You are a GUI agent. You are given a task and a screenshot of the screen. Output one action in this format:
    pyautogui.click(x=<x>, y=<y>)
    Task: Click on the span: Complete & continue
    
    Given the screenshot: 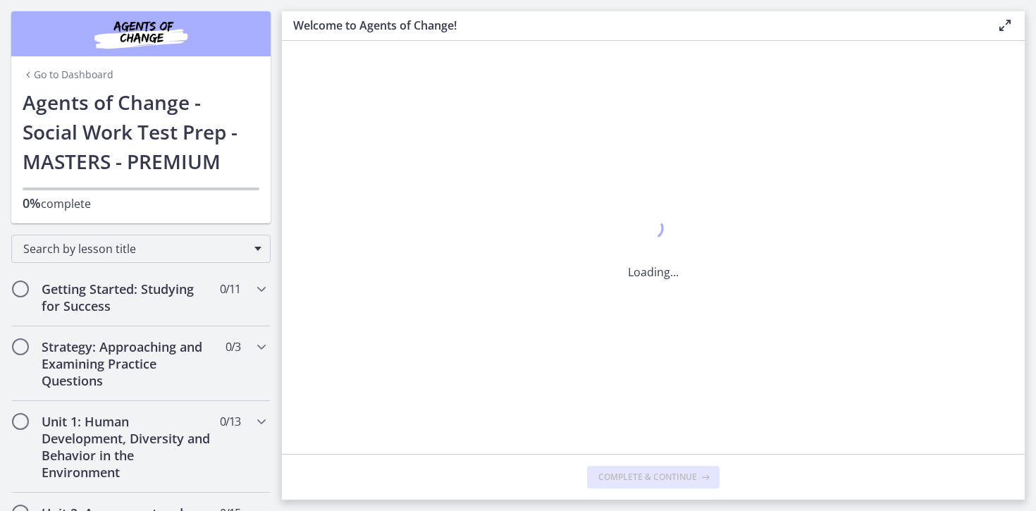 What is the action you would take?
    pyautogui.click(x=647, y=477)
    